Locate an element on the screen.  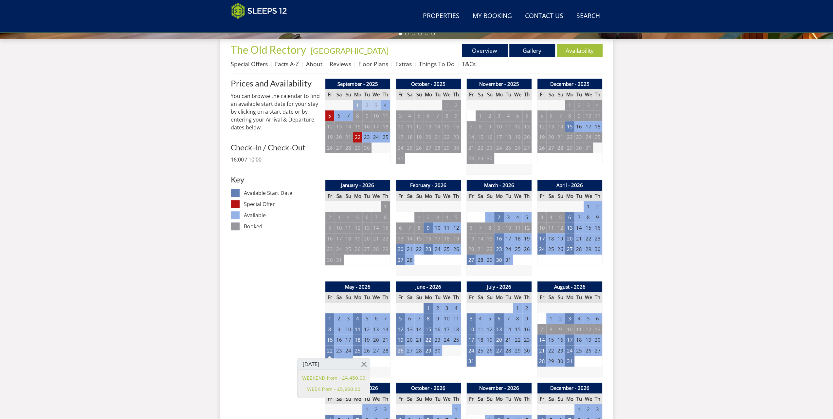
td: 21 is located at coordinates (561, 137).